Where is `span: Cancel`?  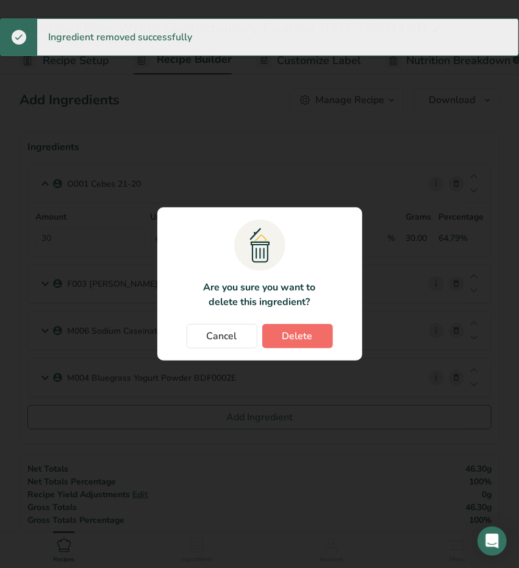
span: Cancel is located at coordinates (222, 336).